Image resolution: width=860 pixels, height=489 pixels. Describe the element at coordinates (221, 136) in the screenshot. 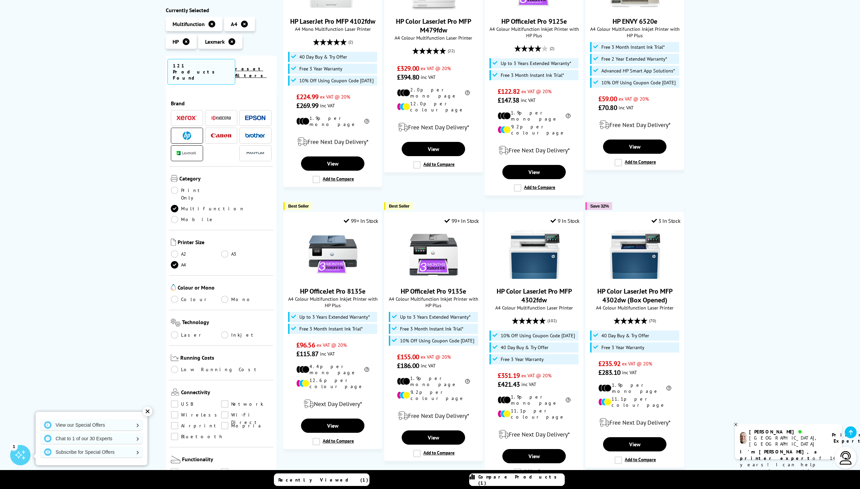

I see `a: Canon` at that location.